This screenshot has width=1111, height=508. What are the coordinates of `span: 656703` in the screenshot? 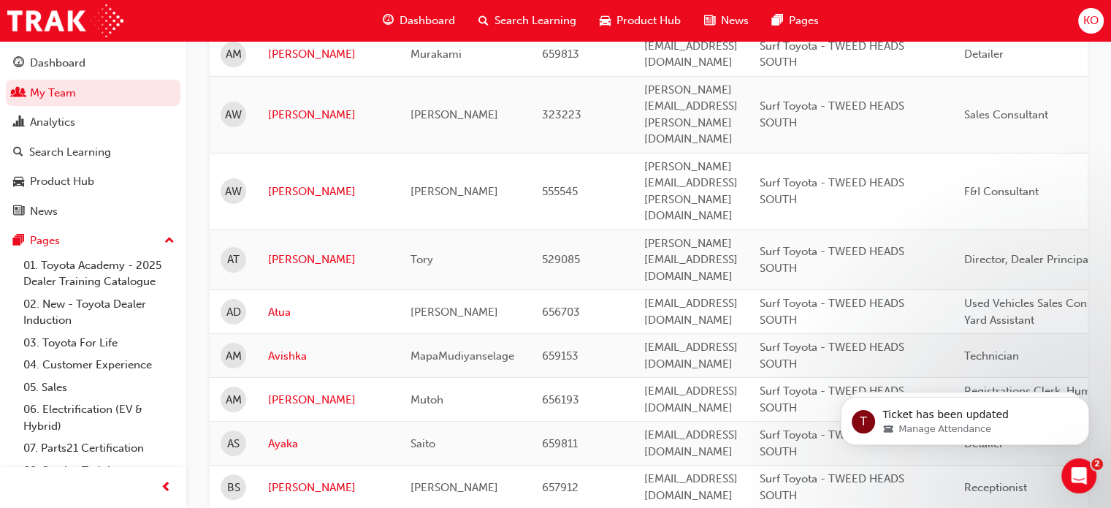 It's located at (561, 312).